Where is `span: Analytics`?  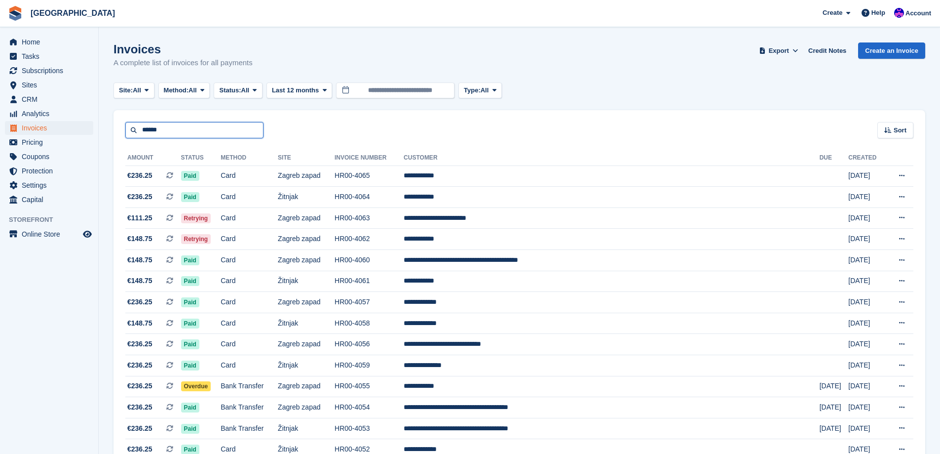 span: Analytics is located at coordinates (51, 114).